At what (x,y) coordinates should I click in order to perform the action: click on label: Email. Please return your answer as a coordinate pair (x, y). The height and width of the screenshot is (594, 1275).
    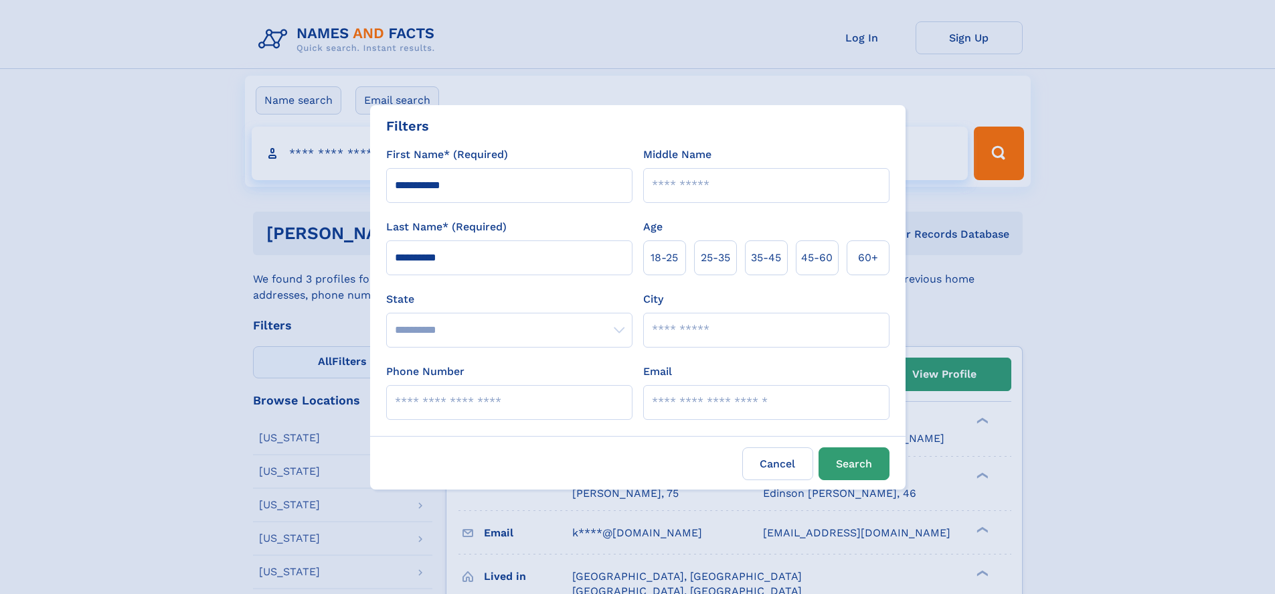
    Looking at the image, I should click on (657, 372).